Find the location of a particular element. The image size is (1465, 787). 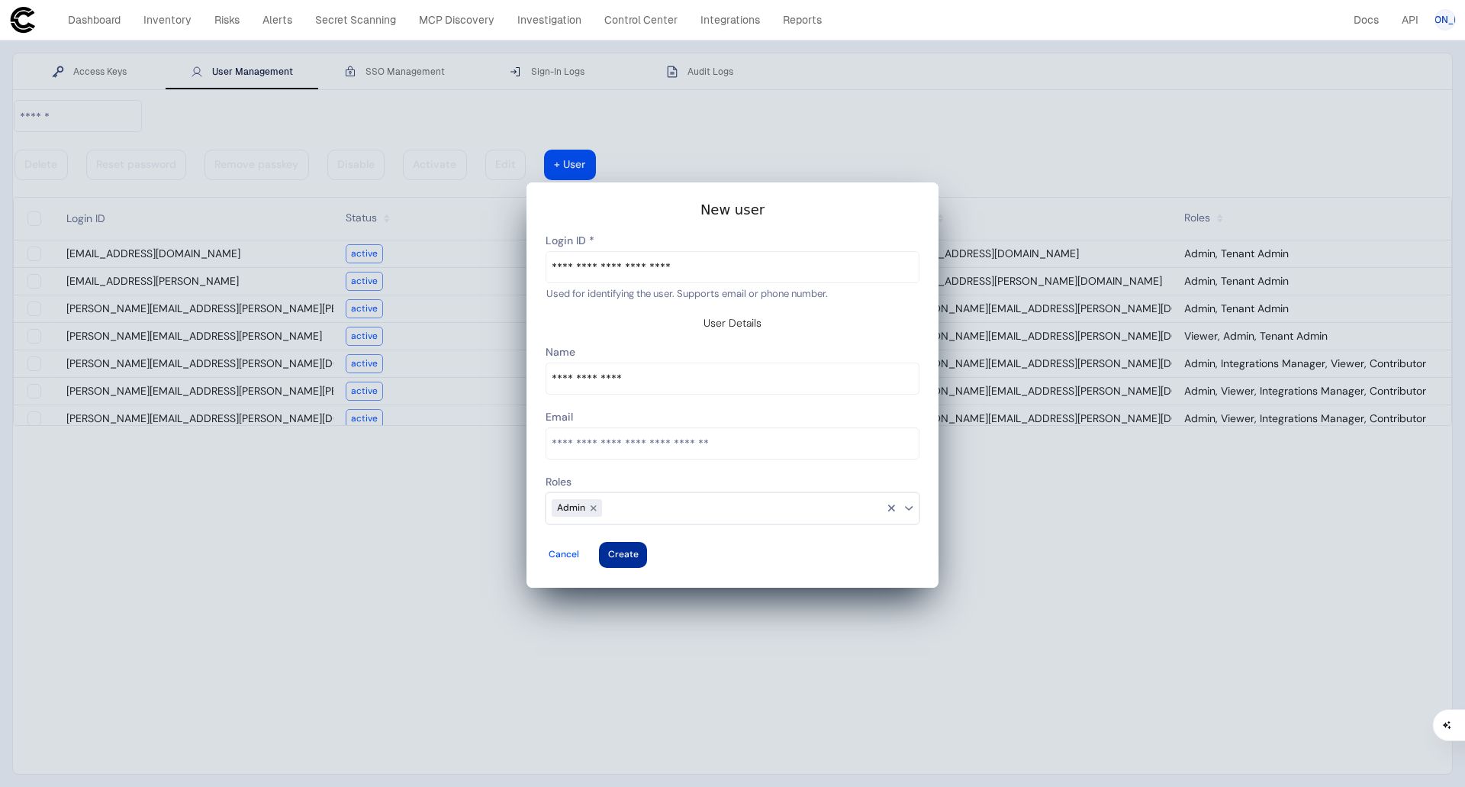

a: Dashboard is located at coordinates (94, 20).